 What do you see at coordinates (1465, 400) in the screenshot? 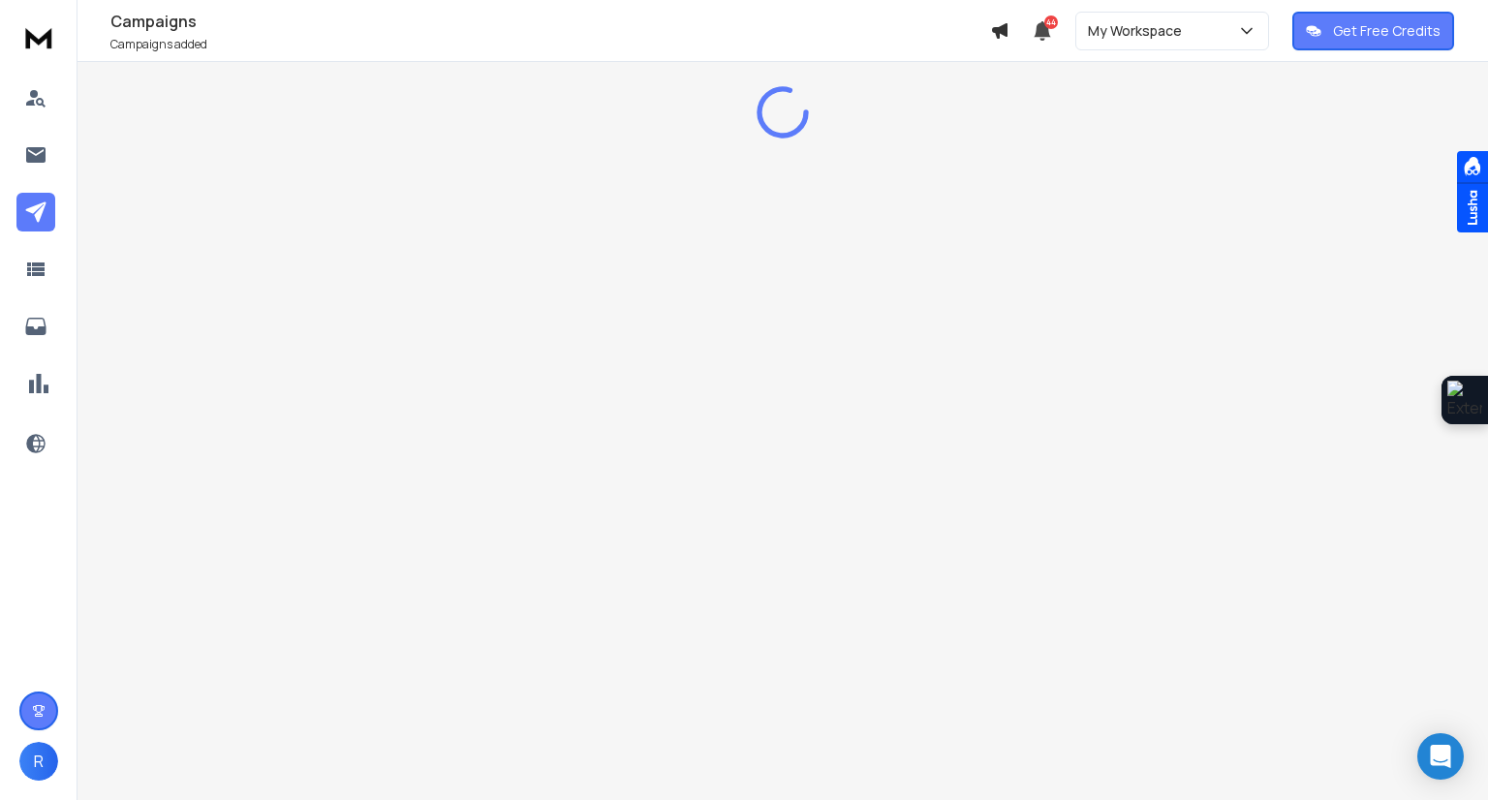
I see `img: Extension Icon` at bounding box center [1465, 400].